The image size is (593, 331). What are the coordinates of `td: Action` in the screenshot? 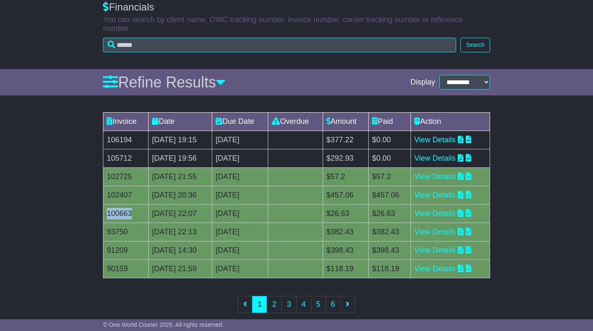 It's located at (450, 122).